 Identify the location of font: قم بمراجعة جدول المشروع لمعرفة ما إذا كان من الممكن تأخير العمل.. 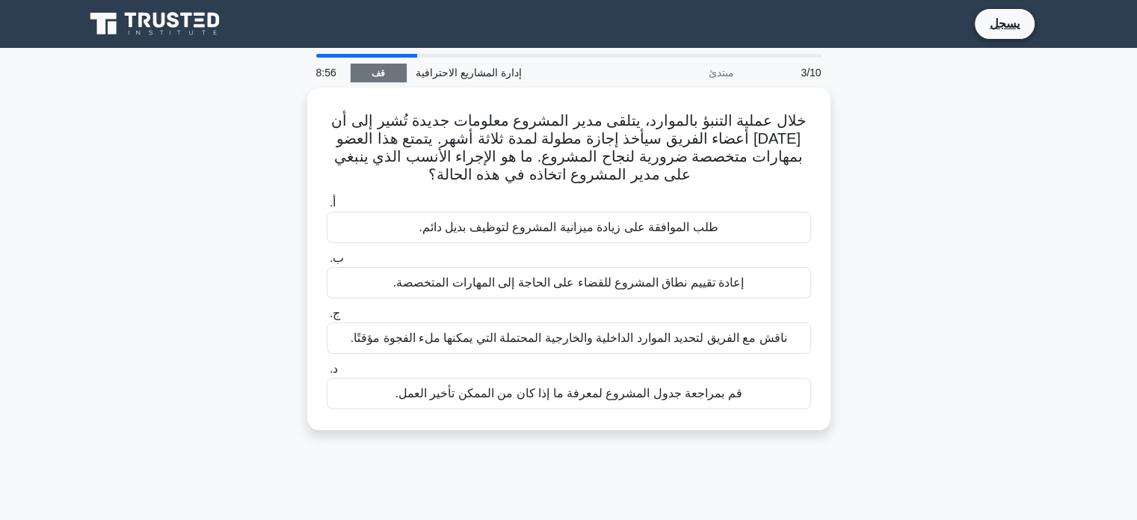
(568, 393).